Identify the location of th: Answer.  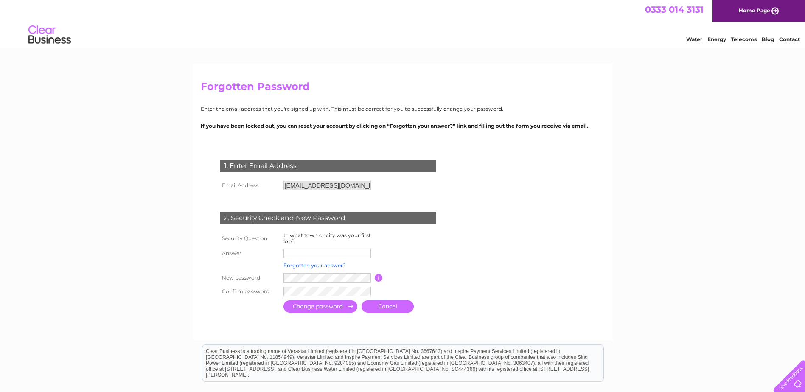
(249, 253).